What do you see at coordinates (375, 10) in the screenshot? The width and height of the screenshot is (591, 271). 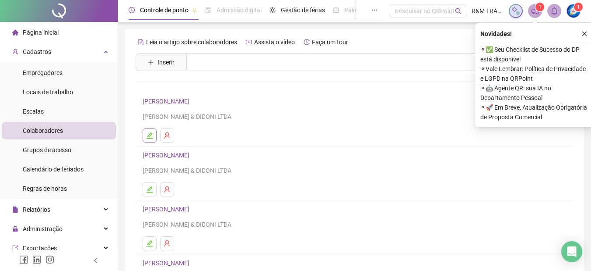 I see `span: ellipsis` at bounding box center [375, 10].